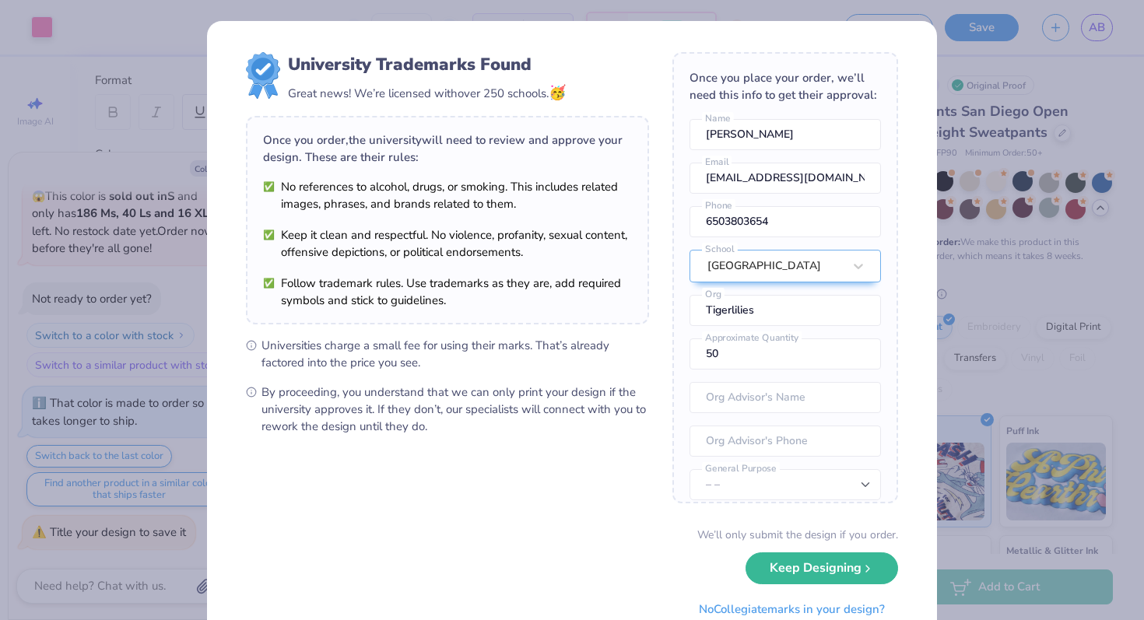 This screenshot has width=1144, height=620. I want to click on input: Name, so click(786, 135).